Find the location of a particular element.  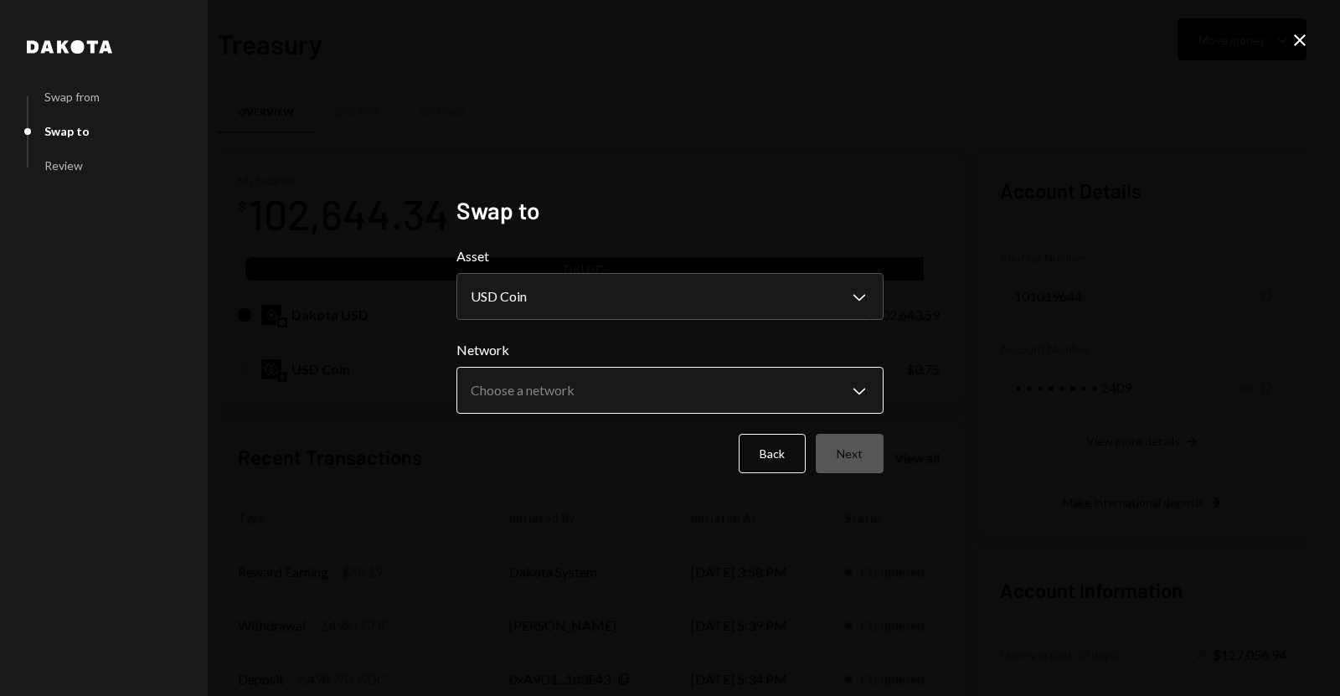

label: Asset is located at coordinates (670, 256).